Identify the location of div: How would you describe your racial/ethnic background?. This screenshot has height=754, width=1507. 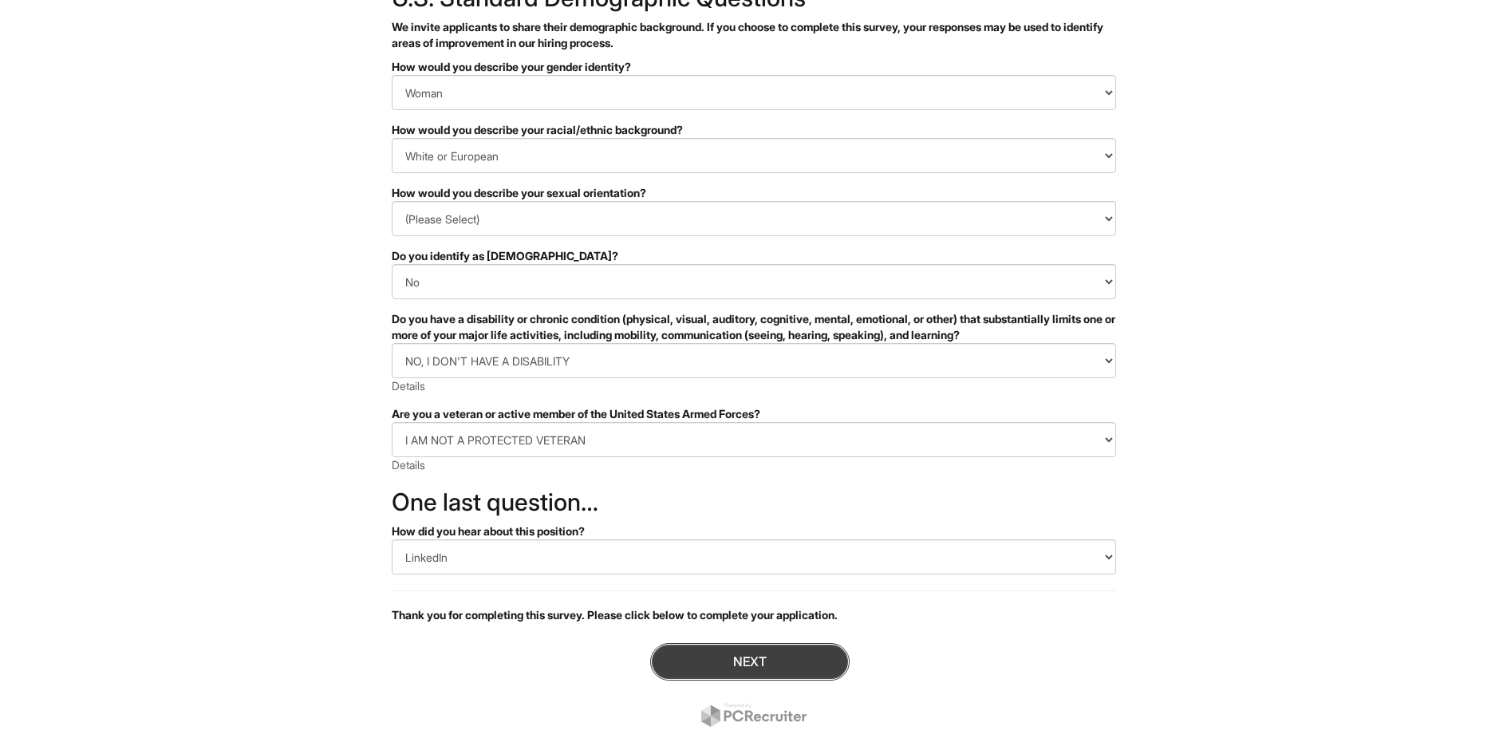
(754, 130).